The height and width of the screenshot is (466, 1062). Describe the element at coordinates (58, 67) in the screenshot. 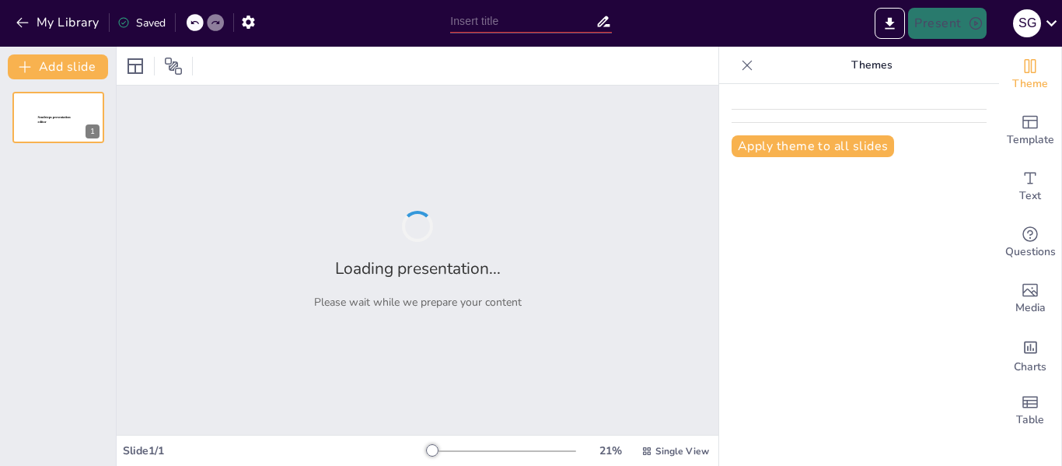

I see `button: Add slide` at that location.